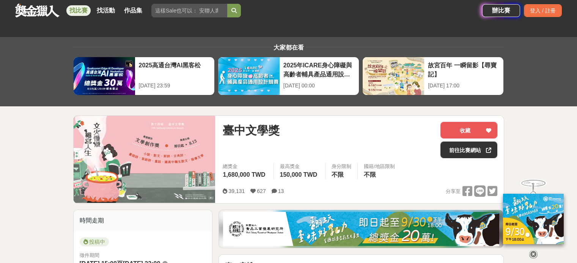 The width and height of the screenshot is (577, 263). Describe the element at coordinates (453, 192) in the screenshot. I see `span: 分享至` at that location.